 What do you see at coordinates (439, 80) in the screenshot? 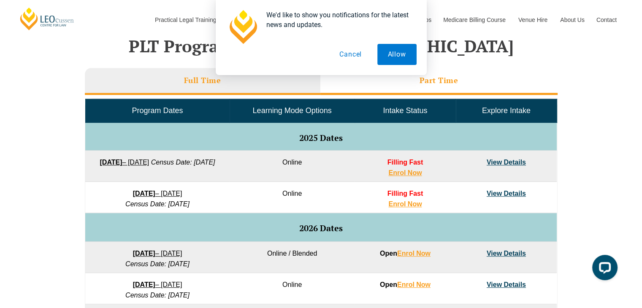
I see `h3: Part Time` at bounding box center [439, 80].